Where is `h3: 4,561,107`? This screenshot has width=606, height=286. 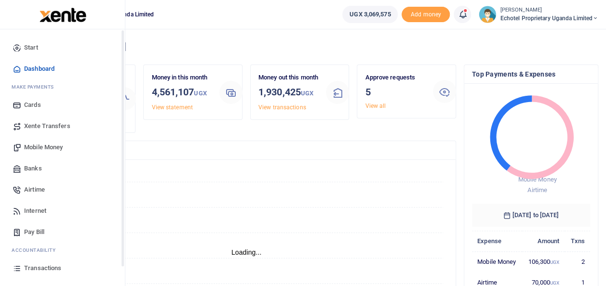 h3: 4,561,107 is located at coordinates (181, 93).